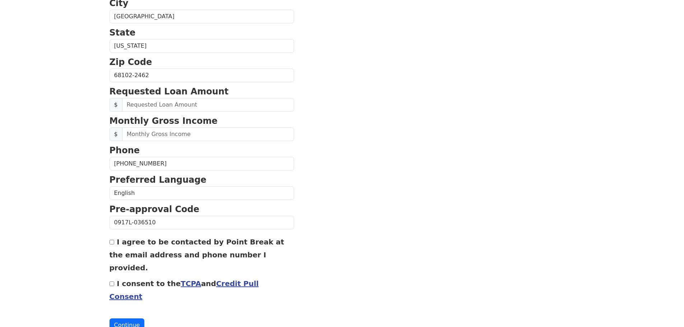 The image size is (684, 327). I want to click on label: I consent to the and, so click(184, 290).